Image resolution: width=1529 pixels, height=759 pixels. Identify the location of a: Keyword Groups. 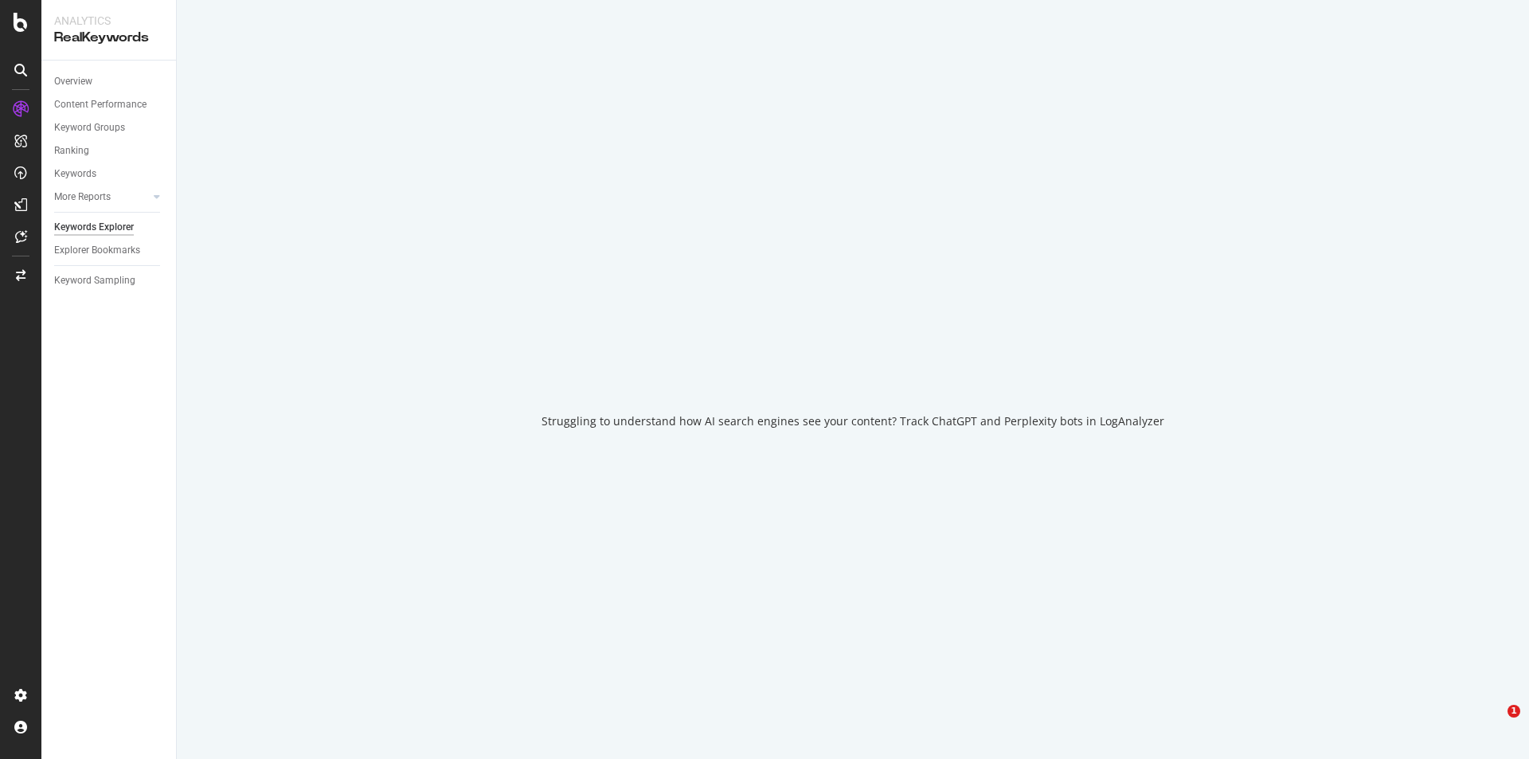
(109, 127).